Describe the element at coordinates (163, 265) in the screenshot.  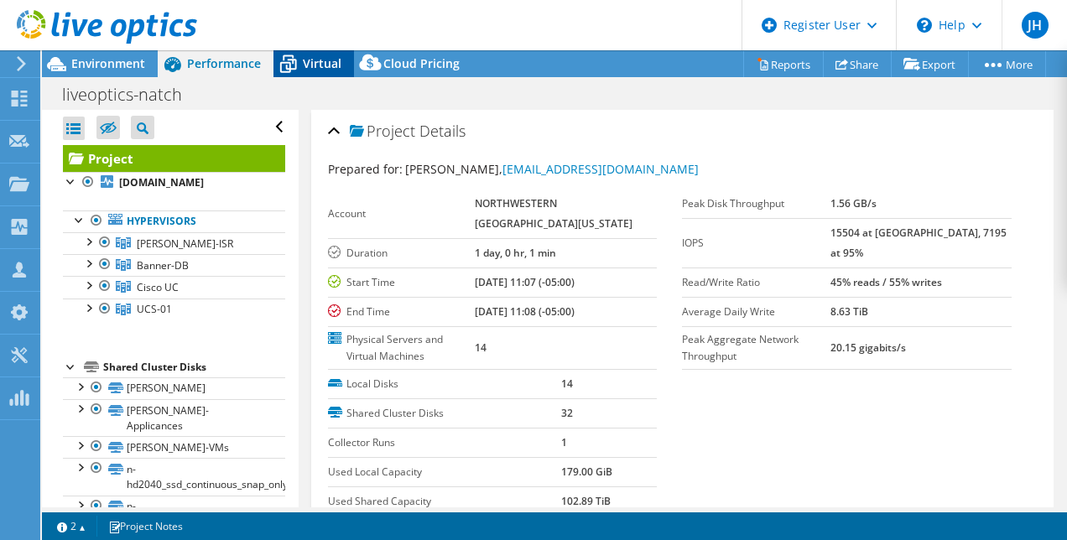
I see `span: Banner-DB` at that location.